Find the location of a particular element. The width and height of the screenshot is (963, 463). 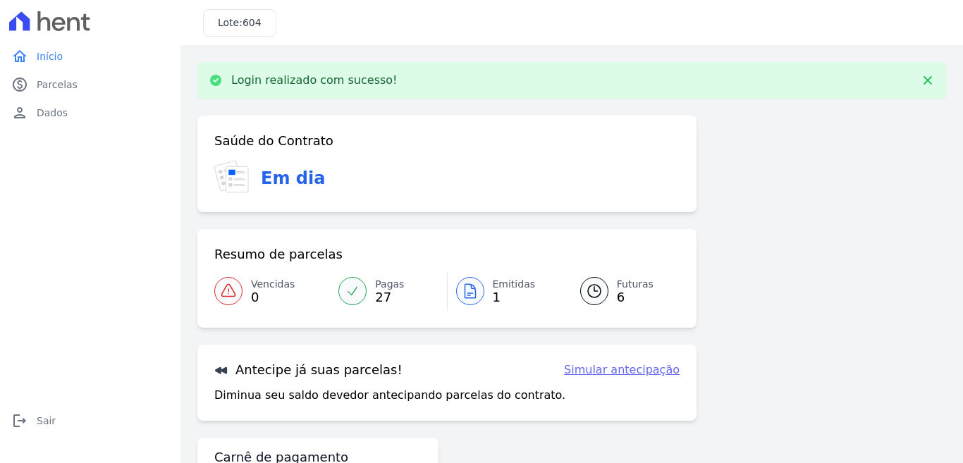

i: home is located at coordinates (20, 56).